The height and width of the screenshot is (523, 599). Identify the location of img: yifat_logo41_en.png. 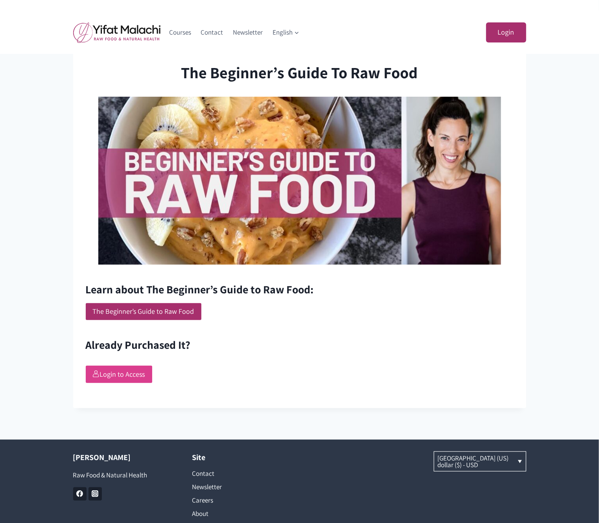
(117, 32).